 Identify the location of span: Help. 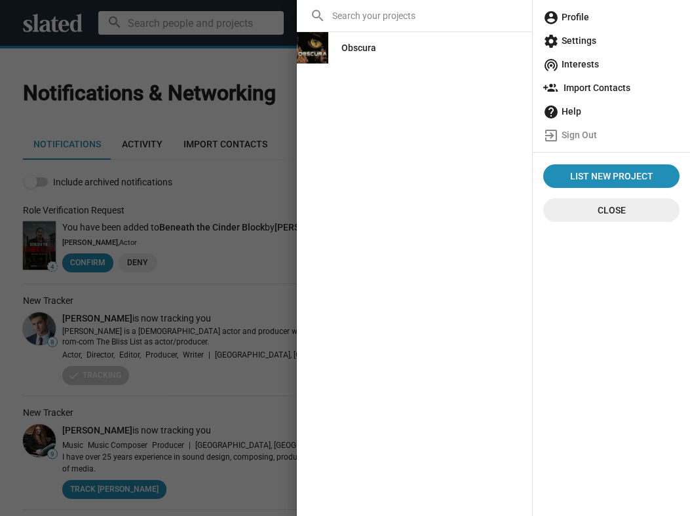
(611, 111).